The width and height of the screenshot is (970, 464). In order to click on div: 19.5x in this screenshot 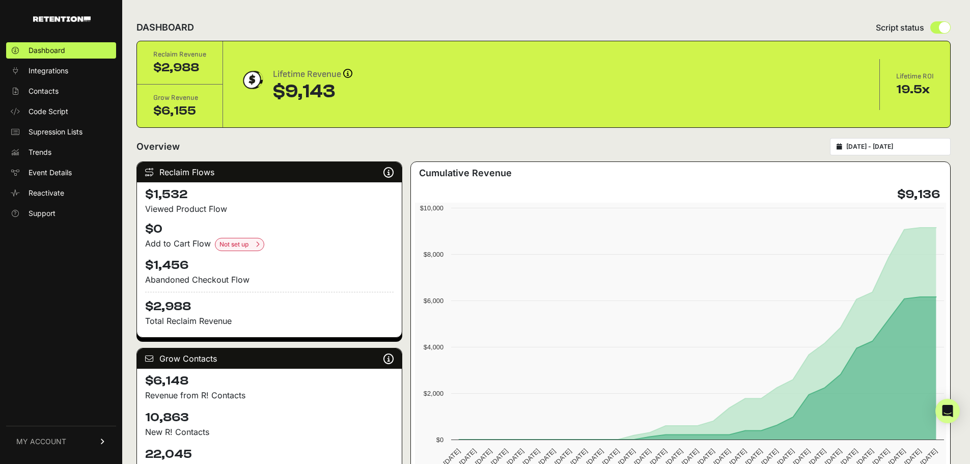, I will do `click(915, 90)`.